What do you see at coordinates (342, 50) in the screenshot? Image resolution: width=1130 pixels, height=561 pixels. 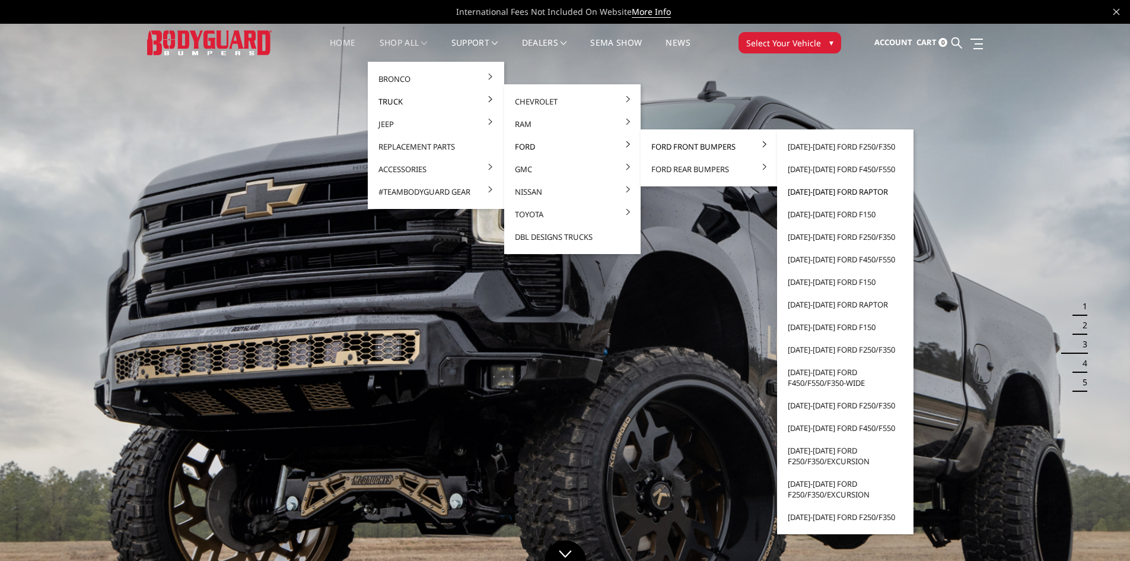 I see `a: Home` at bounding box center [342, 50].